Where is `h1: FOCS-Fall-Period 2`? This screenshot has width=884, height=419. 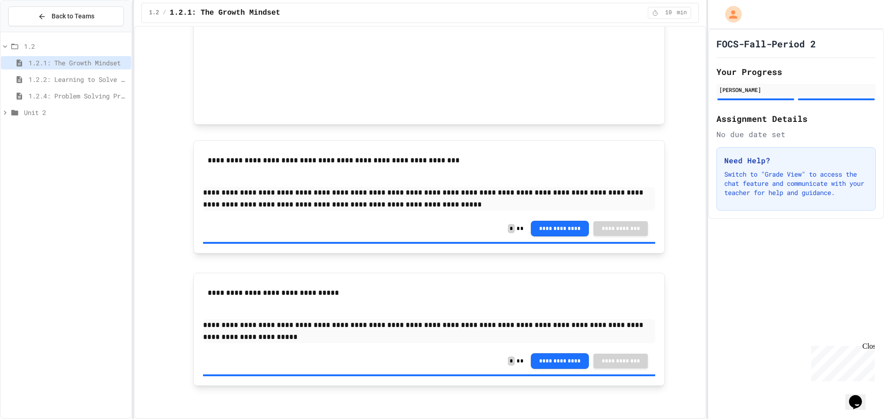 h1: FOCS-Fall-Period 2 is located at coordinates (766, 44).